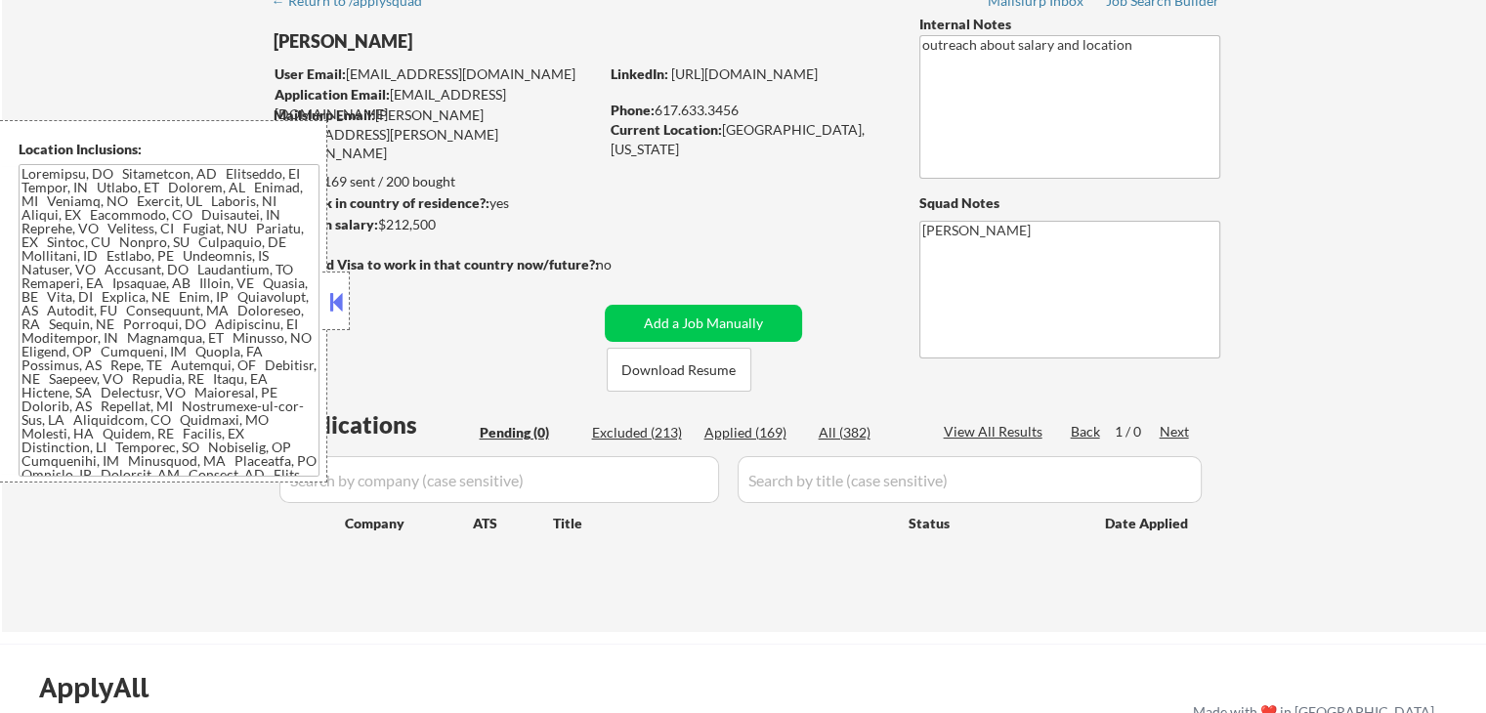  What do you see at coordinates (666, 129) in the screenshot?
I see `strong: Current Location:` at bounding box center [666, 129].